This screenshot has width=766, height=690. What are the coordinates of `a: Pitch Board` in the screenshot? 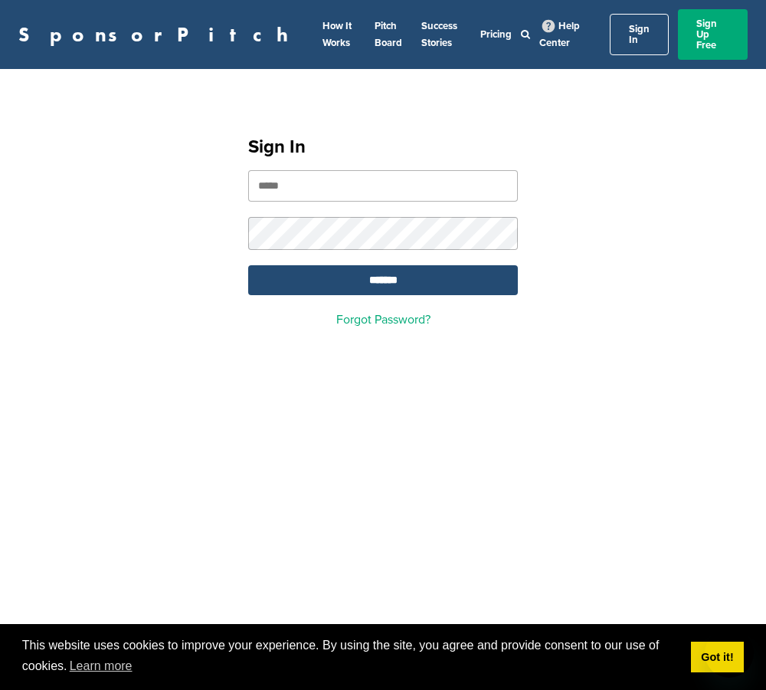 It's located at (389, 34).